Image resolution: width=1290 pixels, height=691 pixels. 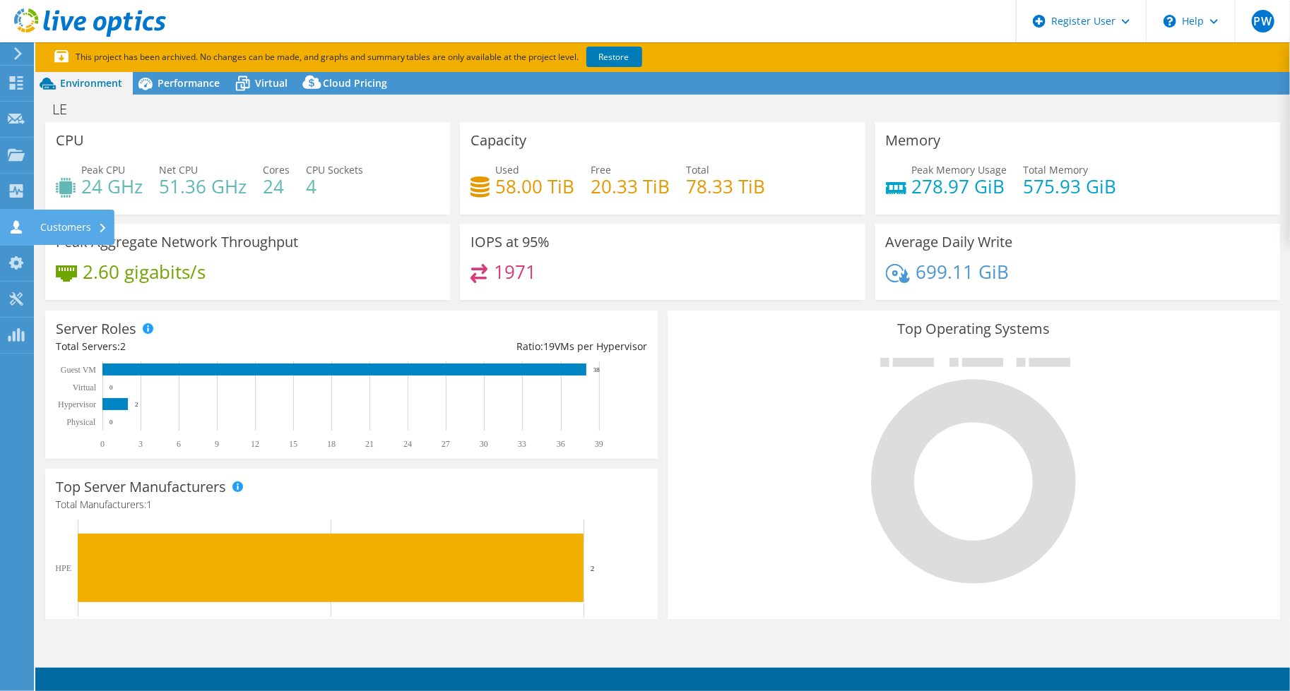 I want to click on span: Free, so click(x=600, y=169).